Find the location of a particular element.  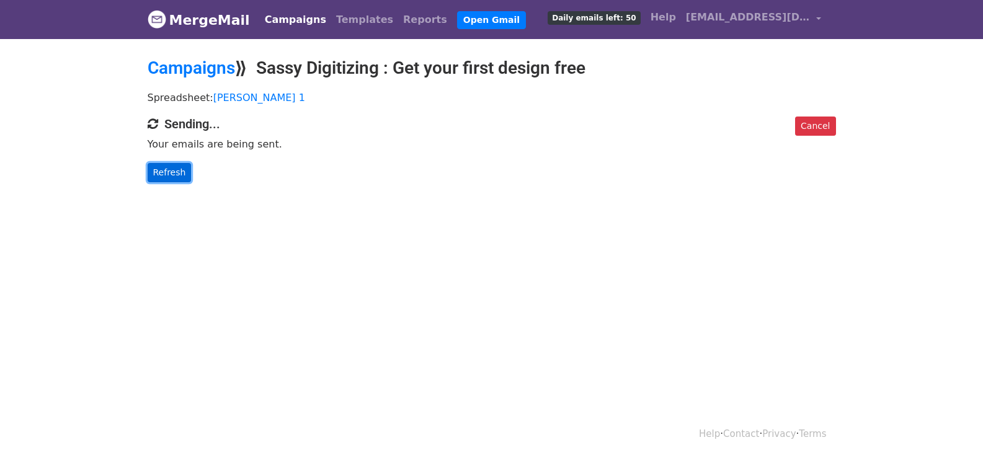

img: MergeMail logo is located at coordinates (157, 19).